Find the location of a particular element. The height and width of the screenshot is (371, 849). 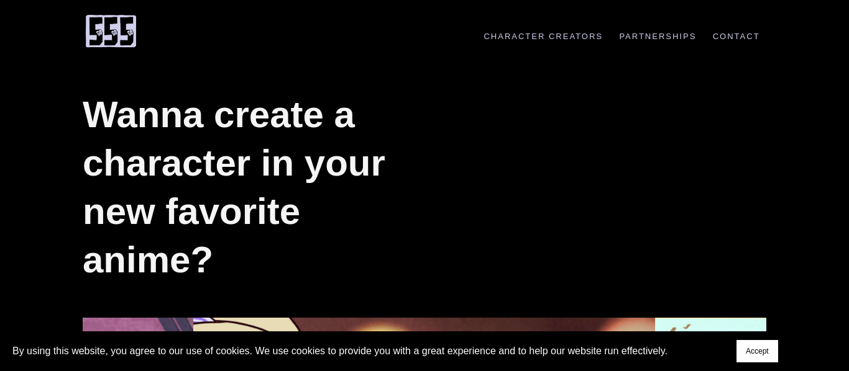

span: Accept is located at coordinates (757, 352).